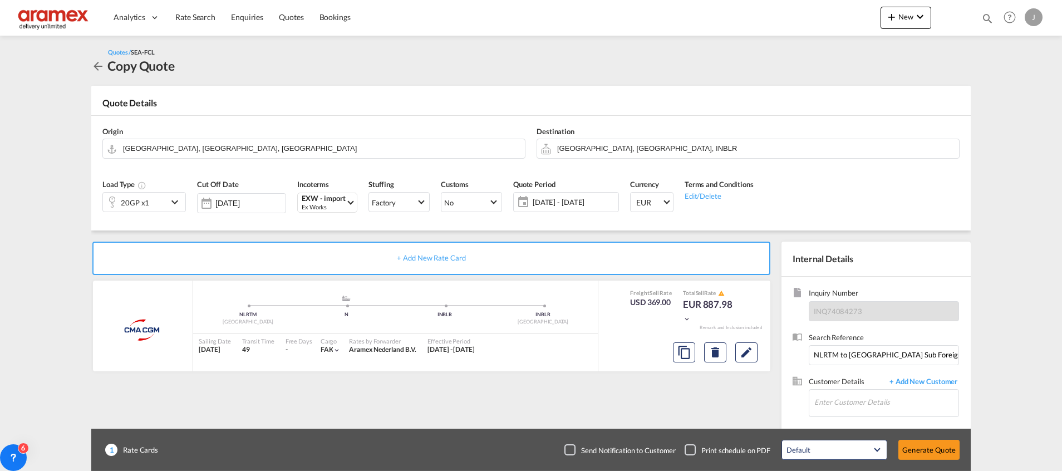  I want to click on span: Stuffing, so click(381, 184).